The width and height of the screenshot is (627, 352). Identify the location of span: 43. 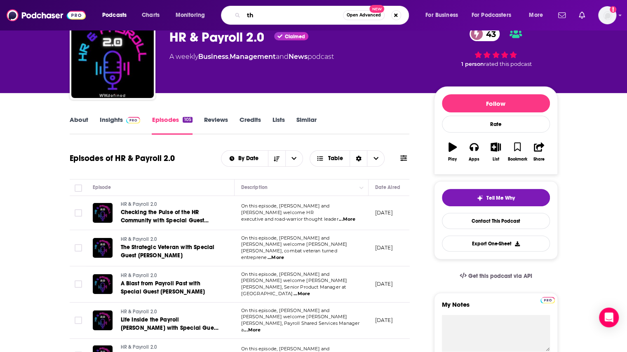
(489, 34).